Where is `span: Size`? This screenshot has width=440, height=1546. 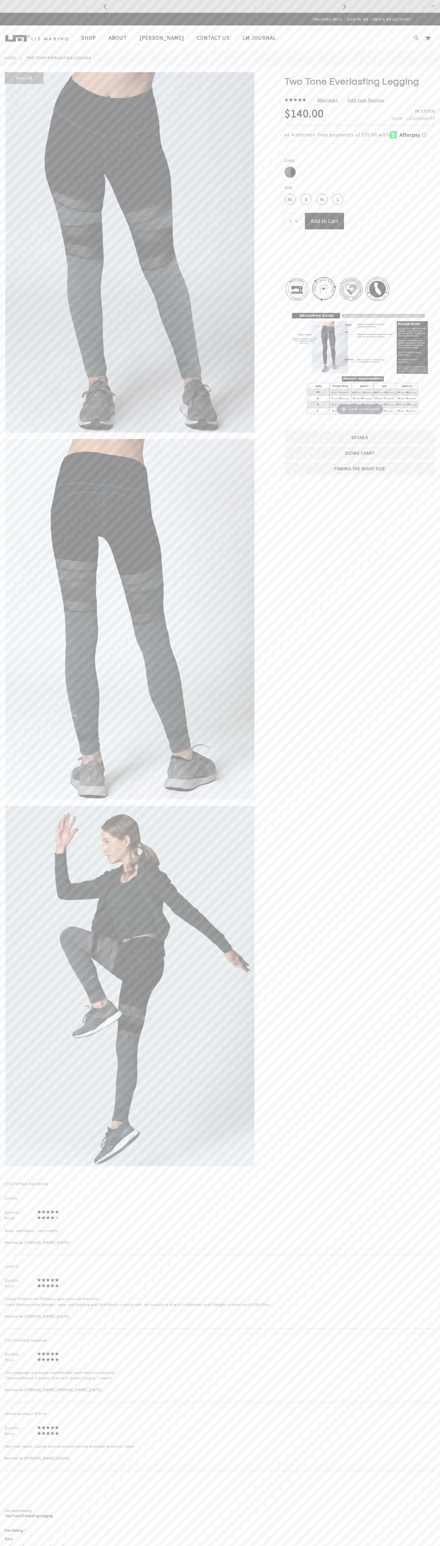 span: Size is located at coordinates (289, 187).